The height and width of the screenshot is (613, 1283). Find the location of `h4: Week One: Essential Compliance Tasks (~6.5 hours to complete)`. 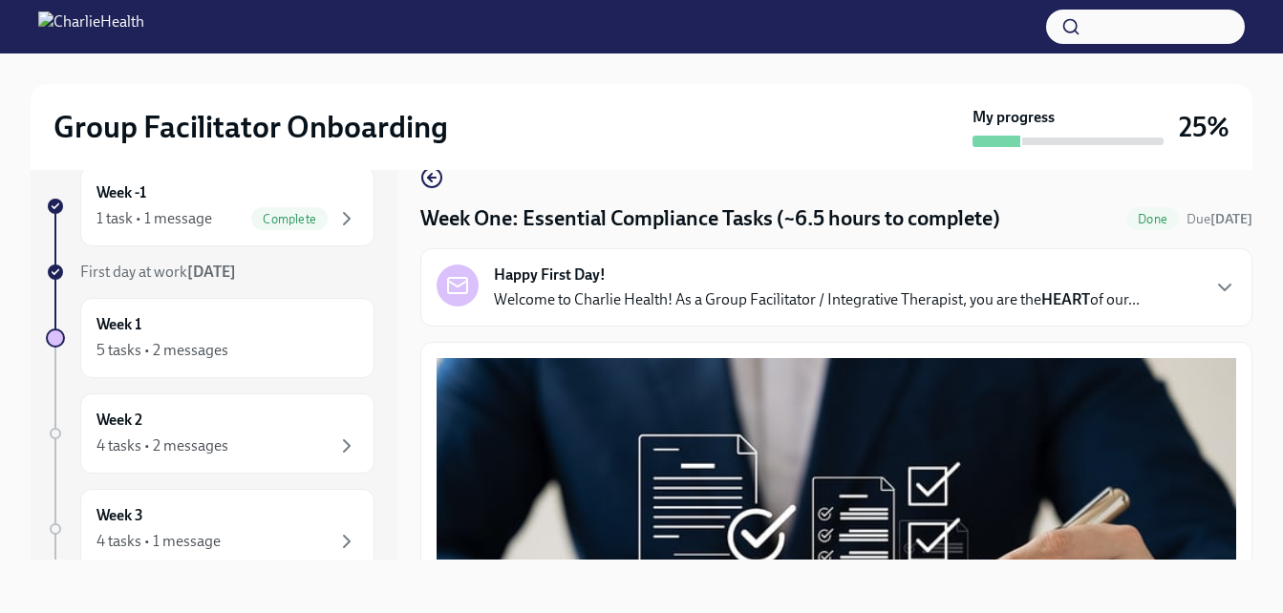

h4: Week One: Essential Compliance Tasks (~6.5 hours to complete) is located at coordinates (710, 219).